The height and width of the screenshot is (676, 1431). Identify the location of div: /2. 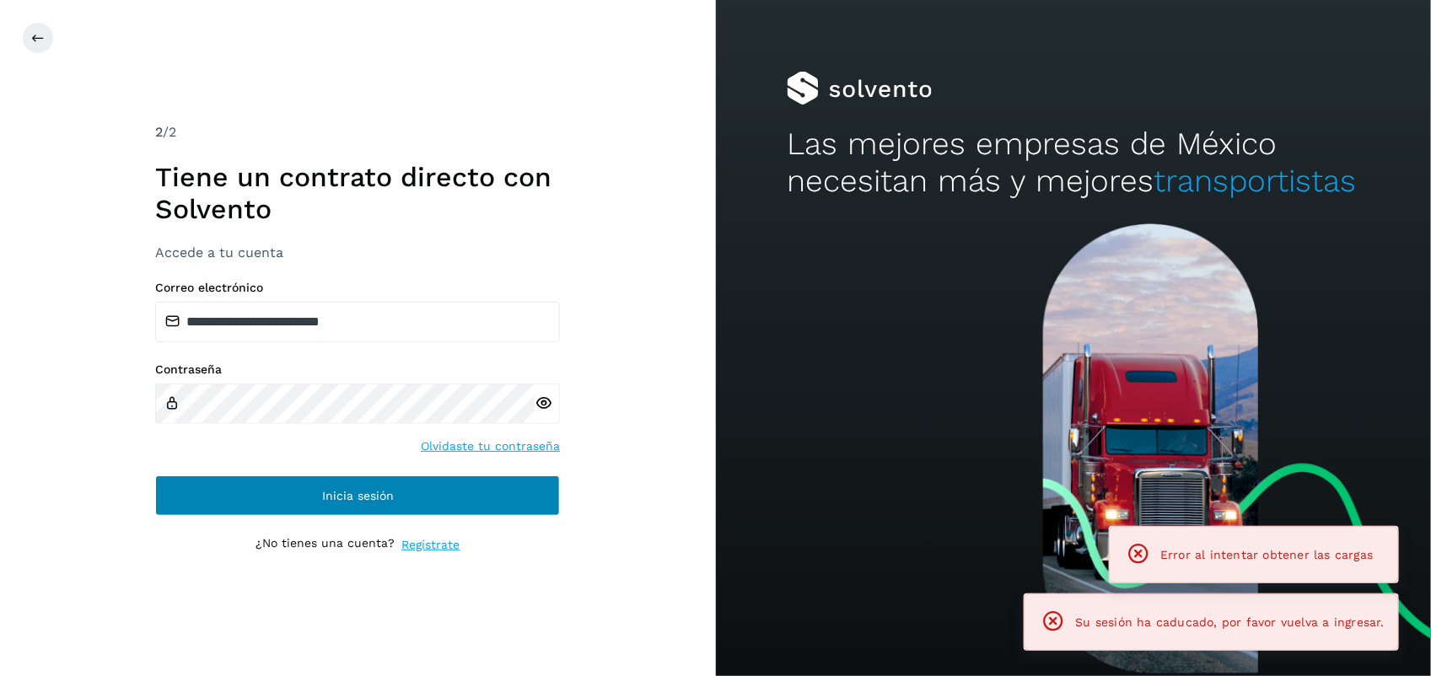
(357, 132).